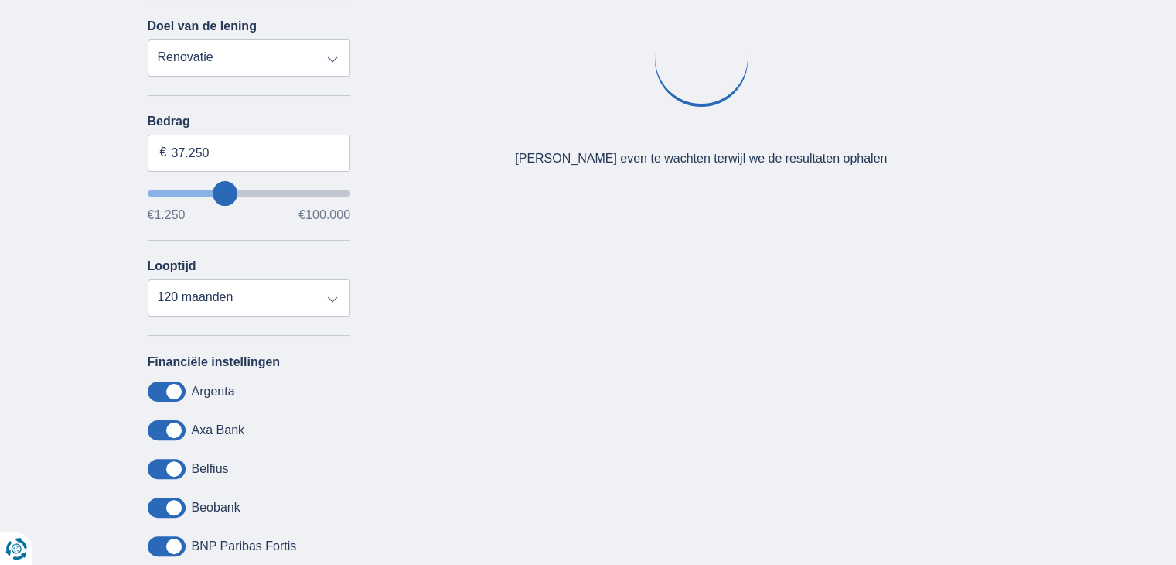 The image size is (1176, 565). I want to click on label: BNP Paribas Fortis, so click(244, 546).